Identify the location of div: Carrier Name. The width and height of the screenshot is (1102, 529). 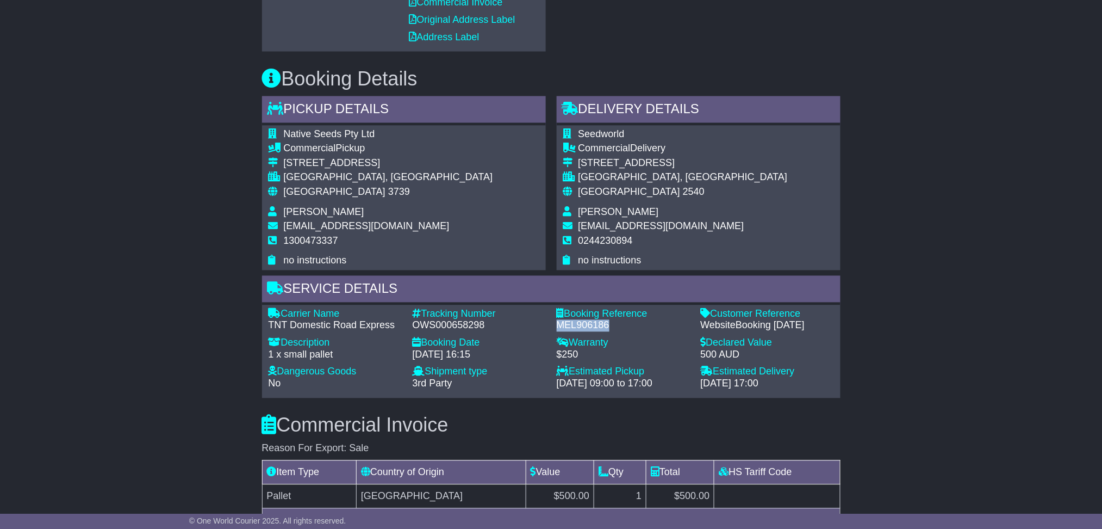
(335, 314).